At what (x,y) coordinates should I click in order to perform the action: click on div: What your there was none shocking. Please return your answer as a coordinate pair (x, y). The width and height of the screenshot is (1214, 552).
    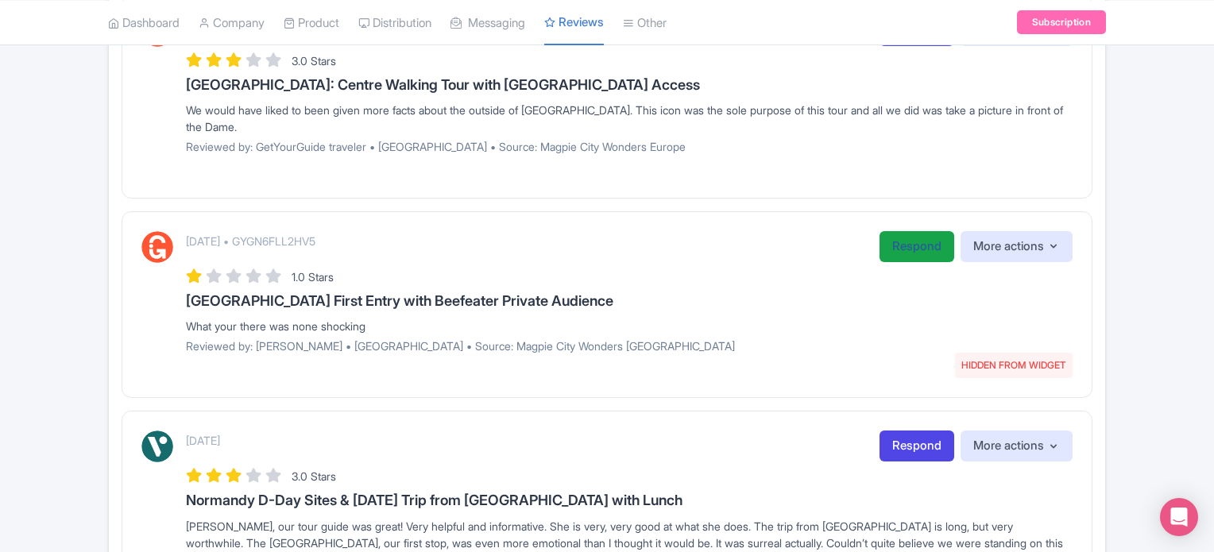
    Looking at the image, I should click on (629, 326).